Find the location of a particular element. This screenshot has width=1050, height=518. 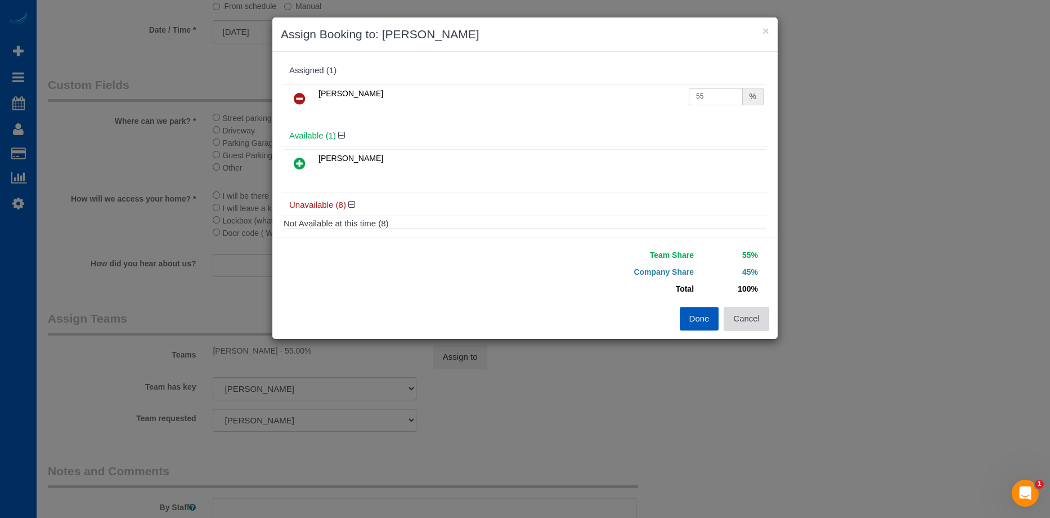

h4: Unavailable (8) is located at coordinates (525, 205).